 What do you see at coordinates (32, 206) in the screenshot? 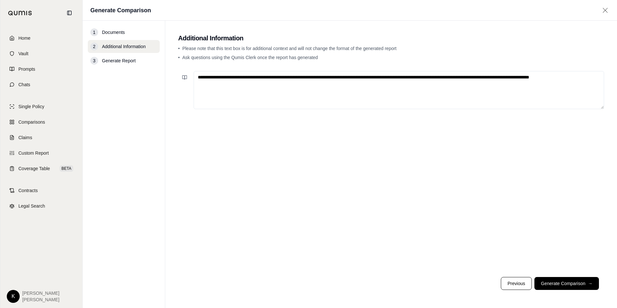
I see `span: Legal Search` at bounding box center [32, 206].